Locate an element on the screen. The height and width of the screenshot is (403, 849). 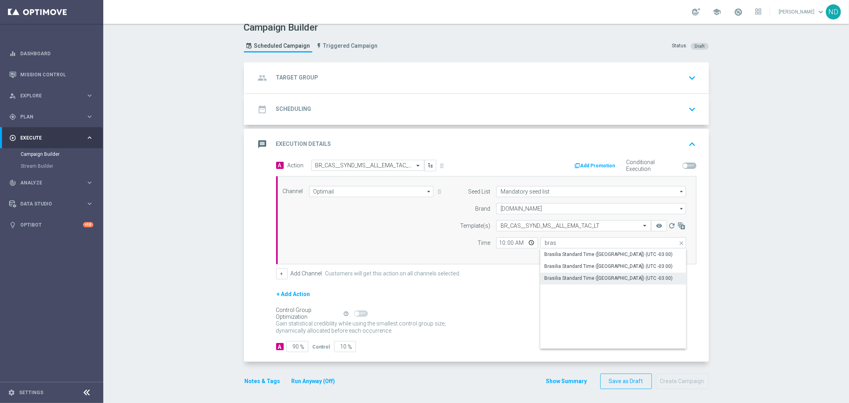
button: lightbulb Optibot +10 is located at coordinates (51, 225).